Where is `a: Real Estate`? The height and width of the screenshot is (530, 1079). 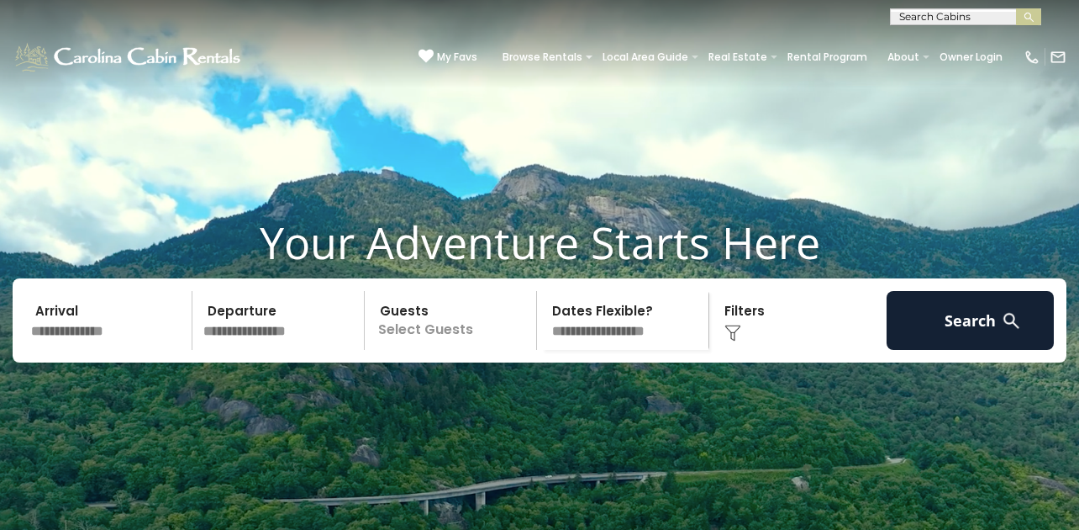 a: Real Estate is located at coordinates (738, 57).